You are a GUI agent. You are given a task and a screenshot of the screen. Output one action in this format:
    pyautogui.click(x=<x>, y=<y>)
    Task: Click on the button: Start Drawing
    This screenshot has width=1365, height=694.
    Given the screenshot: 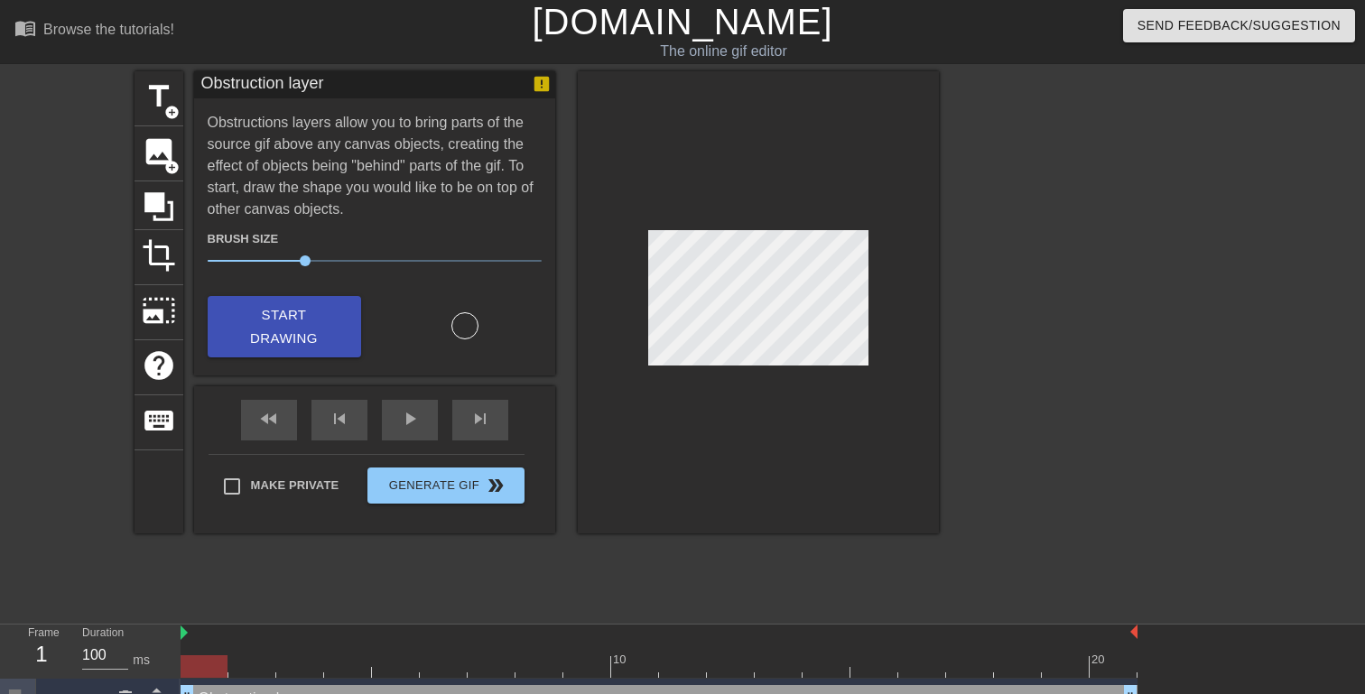 What is the action you would take?
    pyautogui.click(x=284, y=327)
    